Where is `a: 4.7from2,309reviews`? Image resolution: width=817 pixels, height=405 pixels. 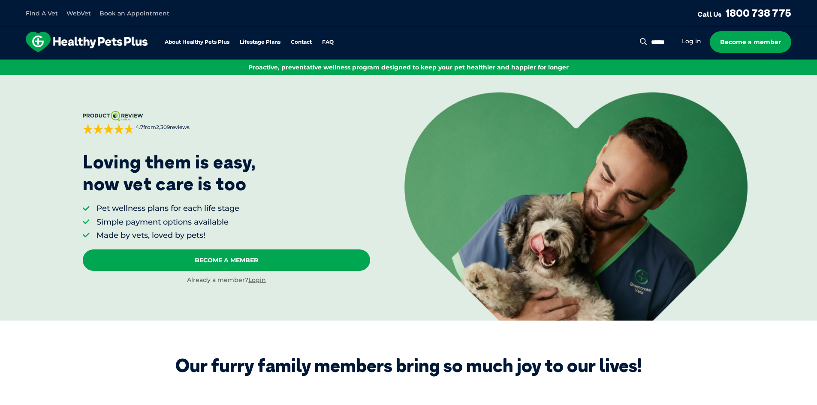 a: 4.7from2,309reviews is located at coordinates (226, 123).